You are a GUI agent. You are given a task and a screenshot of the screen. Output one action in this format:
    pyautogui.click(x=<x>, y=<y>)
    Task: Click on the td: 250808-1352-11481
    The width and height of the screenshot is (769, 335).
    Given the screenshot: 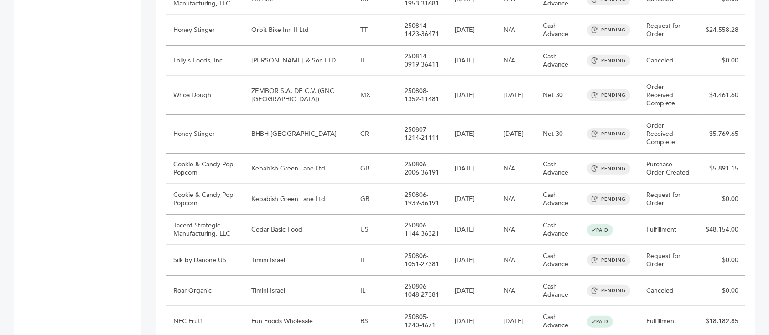 What is the action you would take?
    pyautogui.click(x=423, y=95)
    